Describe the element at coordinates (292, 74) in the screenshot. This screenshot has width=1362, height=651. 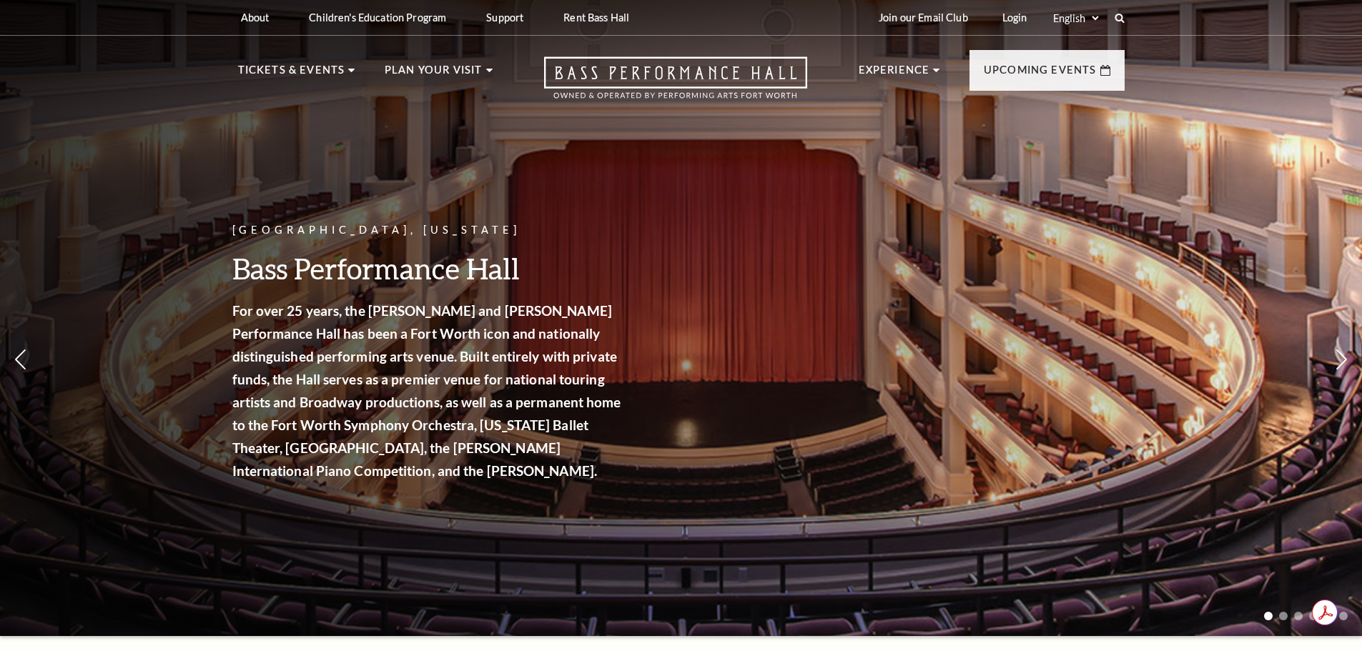
I see `p: Tickets & Events` at that location.